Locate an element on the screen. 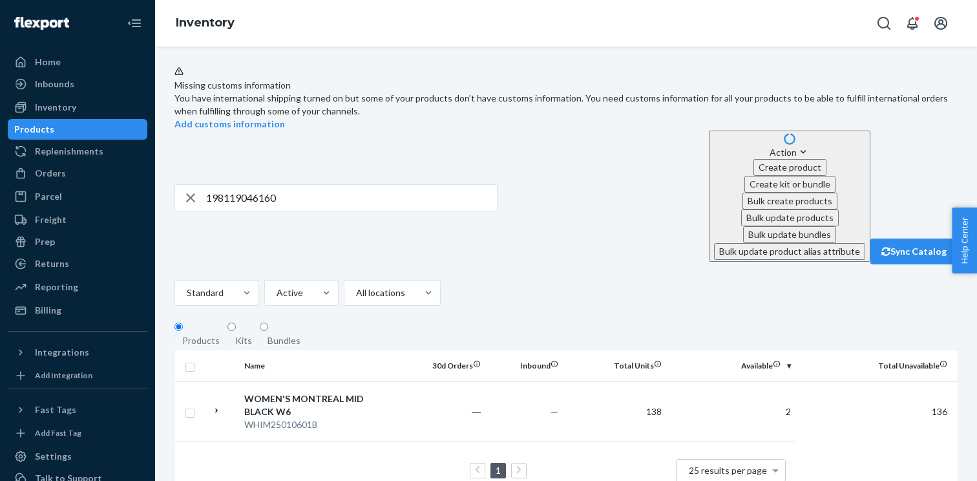 Image resolution: width=977 pixels, height=481 pixels. th: Inbound is located at coordinates (525, 366).